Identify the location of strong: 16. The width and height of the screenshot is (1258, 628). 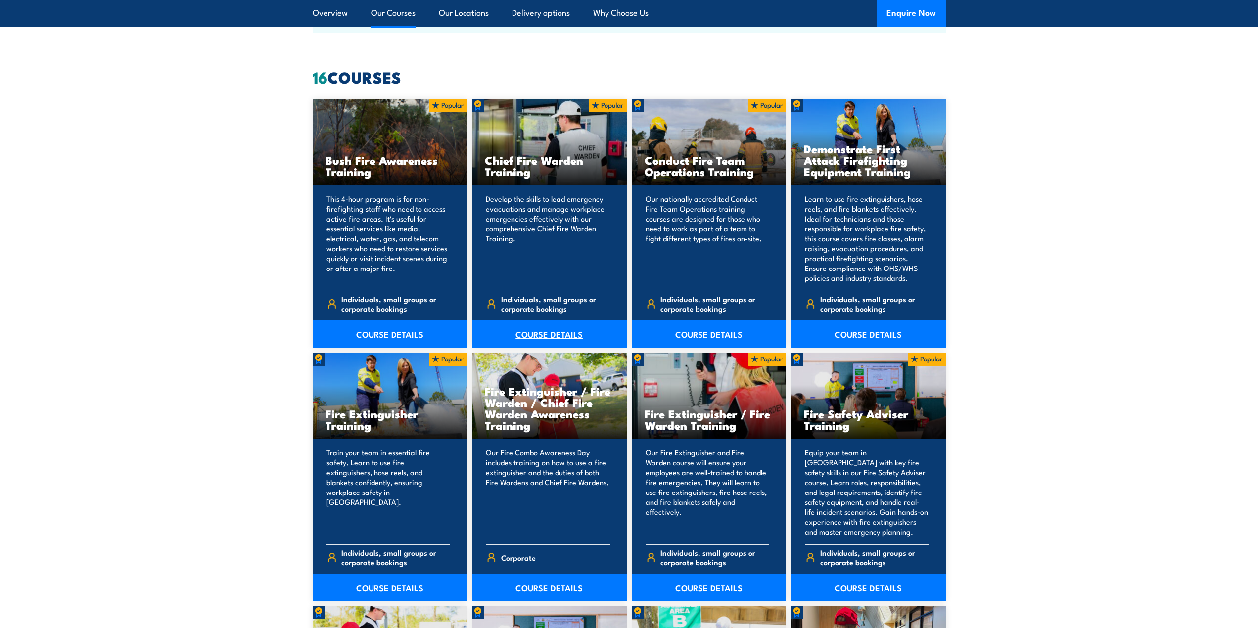
(320, 77).